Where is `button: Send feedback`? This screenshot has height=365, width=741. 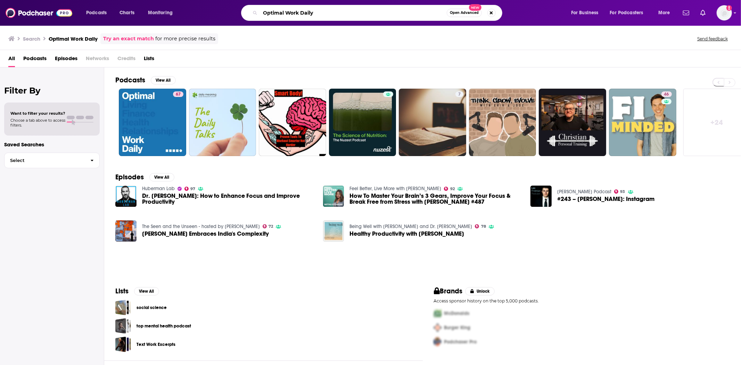
button: Send feedback is located at coordinates (712, 39).